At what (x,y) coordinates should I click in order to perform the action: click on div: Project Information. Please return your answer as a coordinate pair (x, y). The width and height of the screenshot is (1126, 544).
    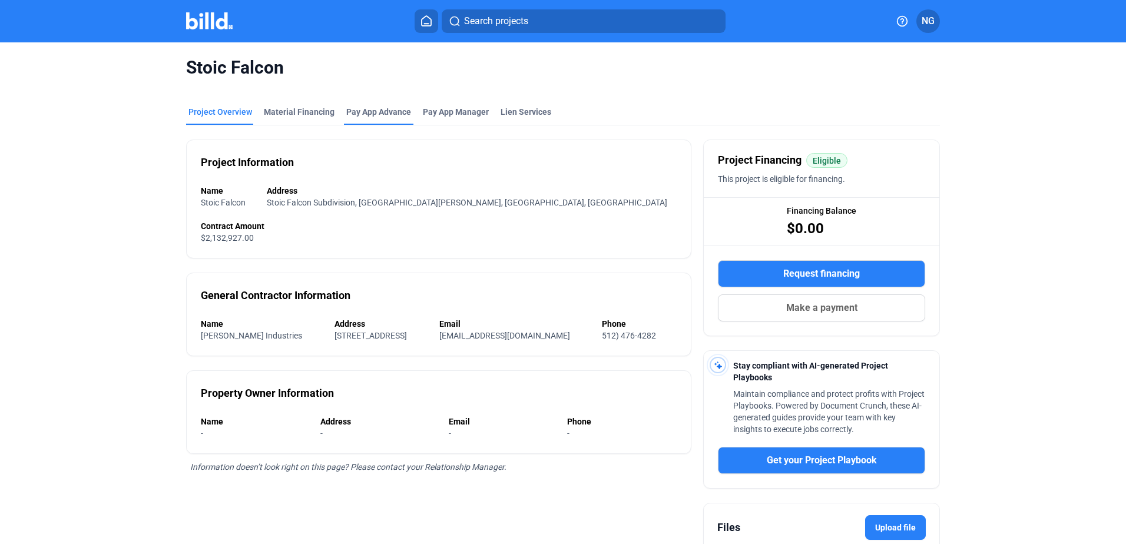
    Looking at the image, I should click on (247, 163).